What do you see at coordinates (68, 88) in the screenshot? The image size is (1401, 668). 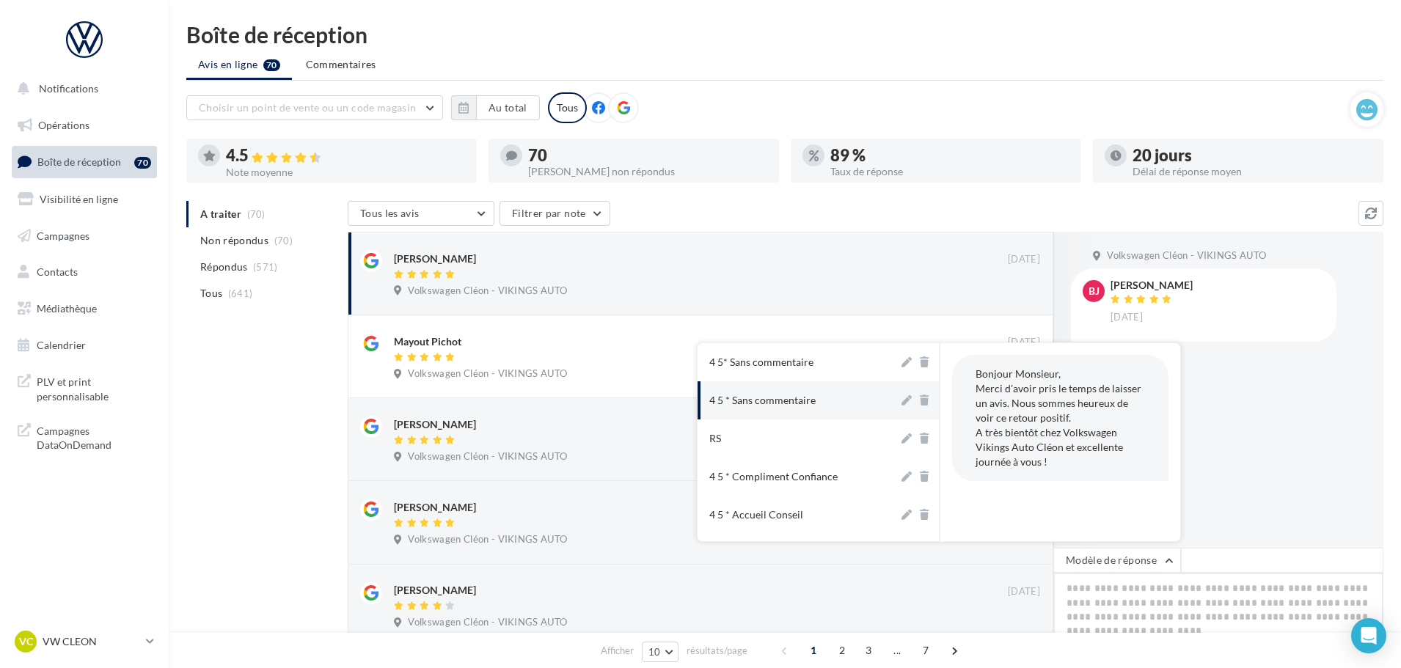 I see `span: Notifications` at bounding box center [68, 88].